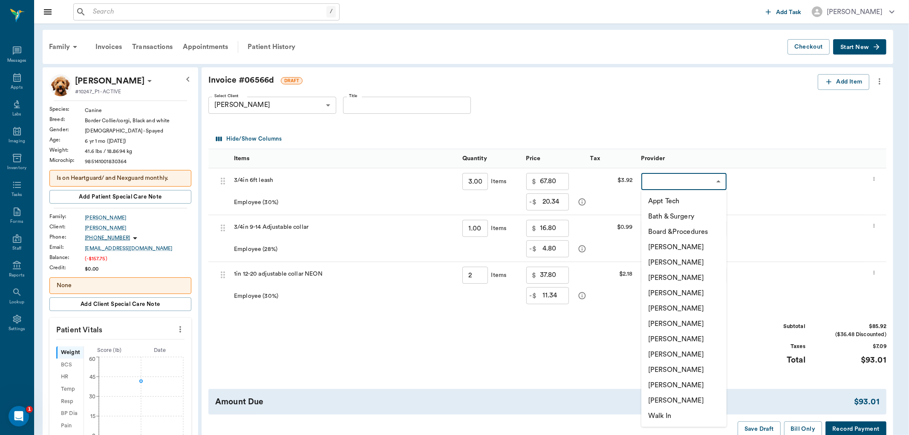  I want to click on li: Appt Tech, so click(684, 201).